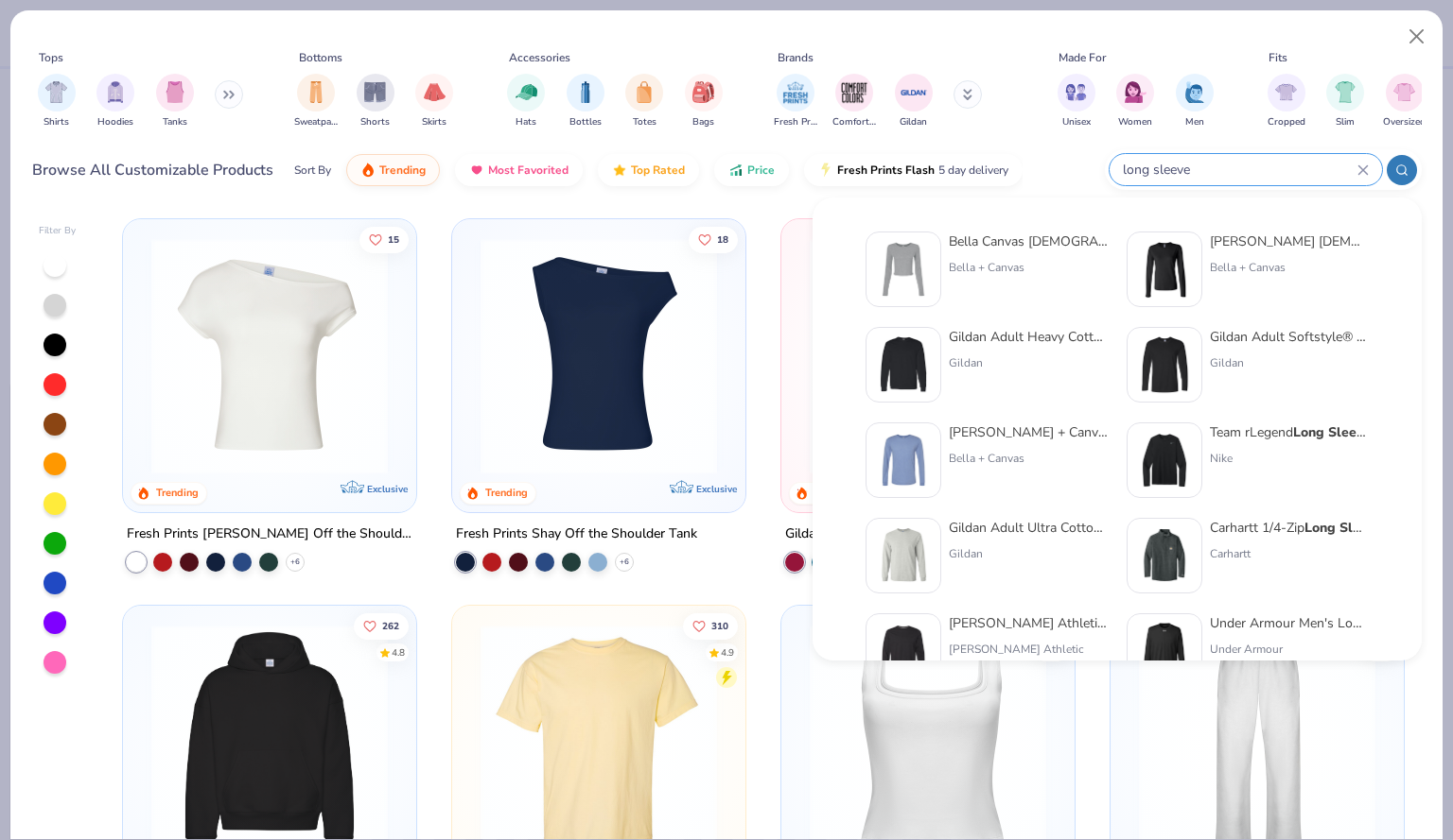  What do you see at coordinates (374, 92) in the screenshot?
I see `img: Shorts Image` at bounding box center [374, 92].